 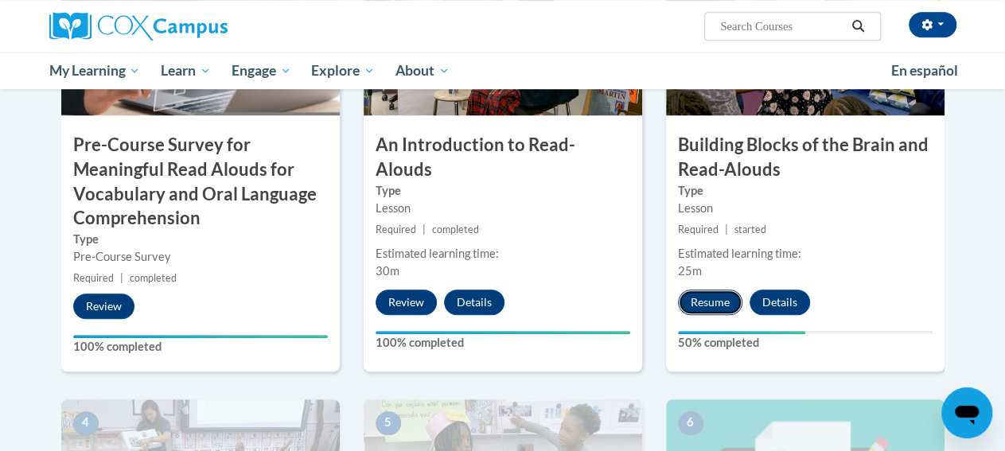 What do you see at coordinates (691, 423) in the screenshot?
I see `span: 6` at bounding box center [691, 423].